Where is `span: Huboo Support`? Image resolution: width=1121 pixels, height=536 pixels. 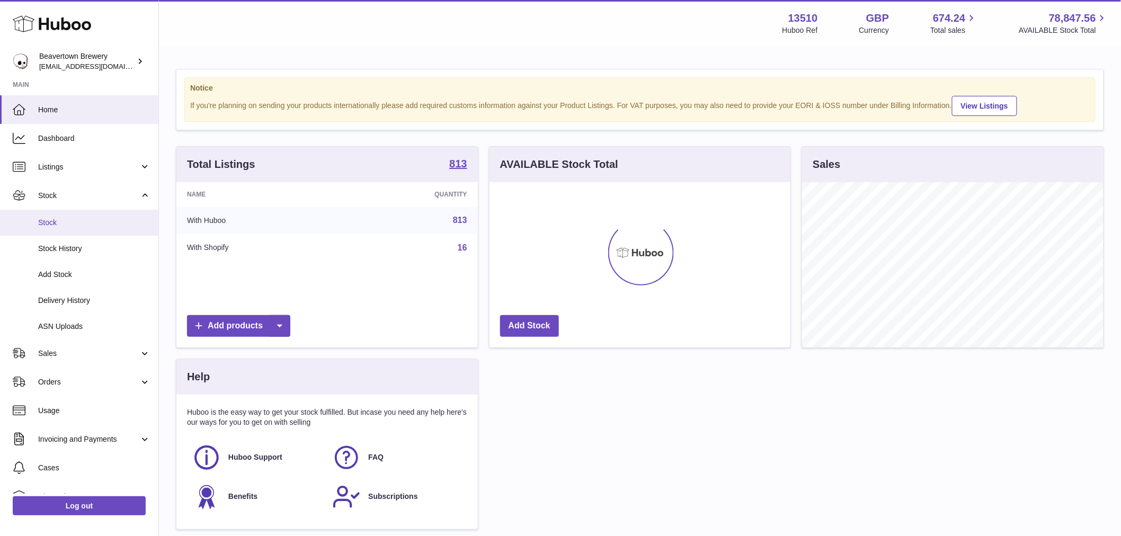
span: Huboo Support is located at coordinates (255, 457).